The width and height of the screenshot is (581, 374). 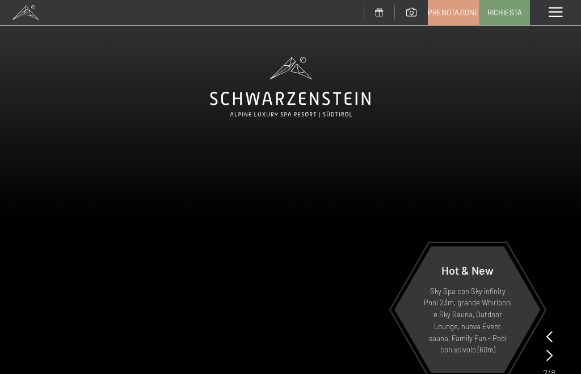 I want to click on span: Hot & New, so click(x=467, y=270).